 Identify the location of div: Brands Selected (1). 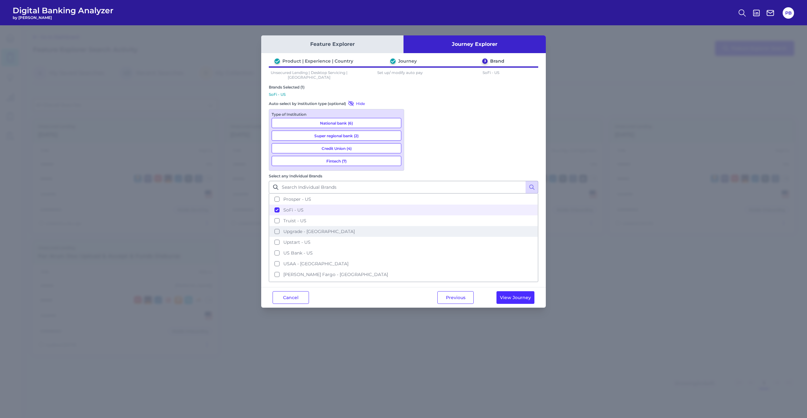
(403, 87).